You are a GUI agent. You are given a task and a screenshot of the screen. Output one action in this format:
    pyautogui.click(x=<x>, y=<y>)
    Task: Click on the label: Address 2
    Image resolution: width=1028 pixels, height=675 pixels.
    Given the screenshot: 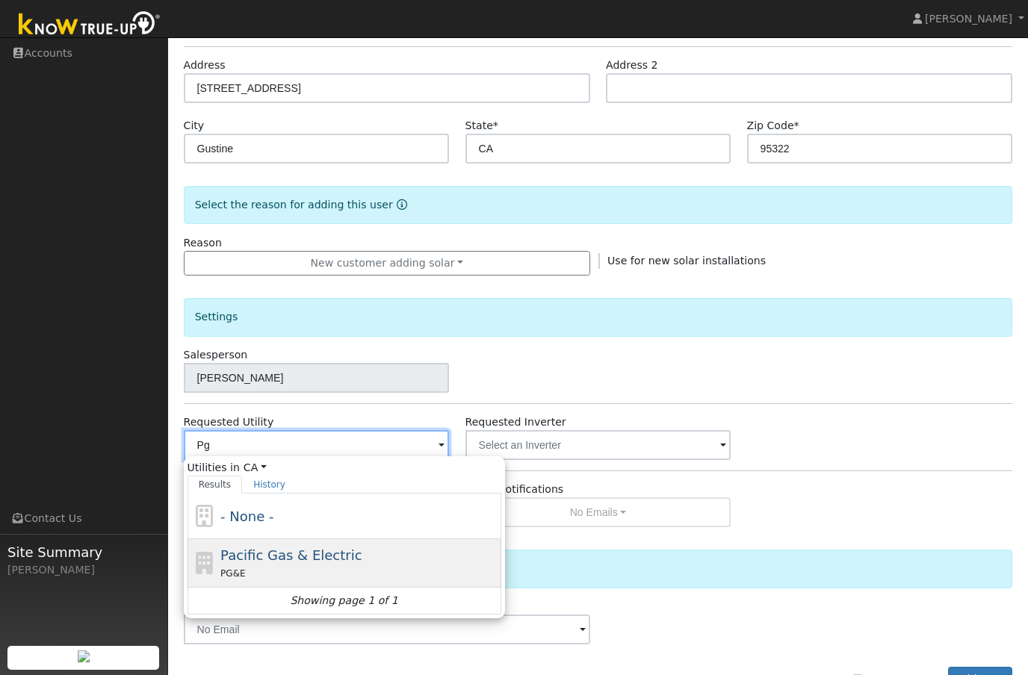 What is the action you would take?
    pyautogui.click(x=632, y=65)
    